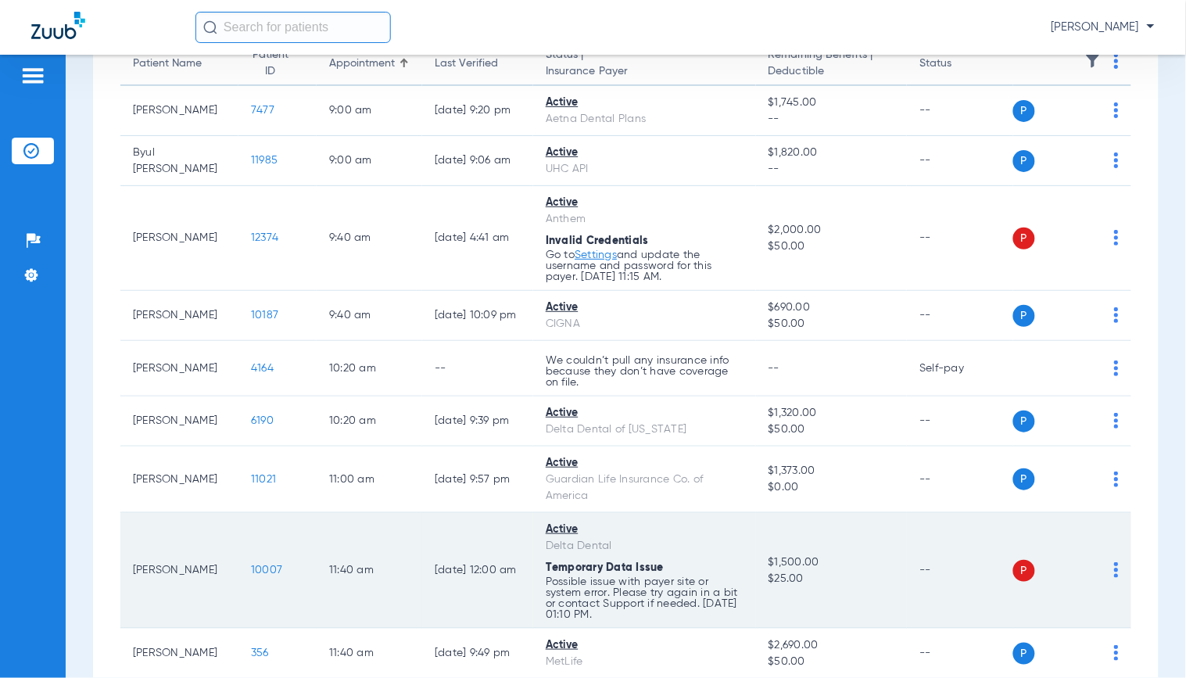 The image size is (1186, 678). What do you see at coordinates (644, 598) in the screenshot?
I see `p: Possible issue with payer site or system error. Please try again in a bit or contact Support if n...` at bounding box center [644, 598].